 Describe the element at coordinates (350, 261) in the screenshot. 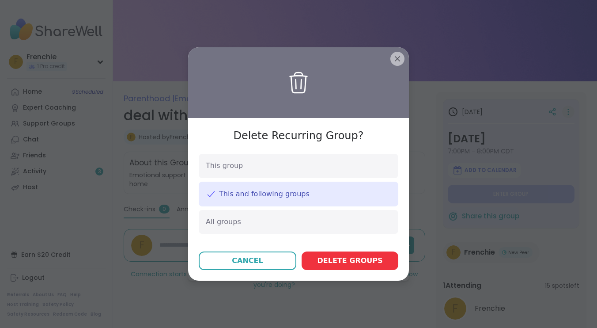

I see `button: Delete groups` at that location.